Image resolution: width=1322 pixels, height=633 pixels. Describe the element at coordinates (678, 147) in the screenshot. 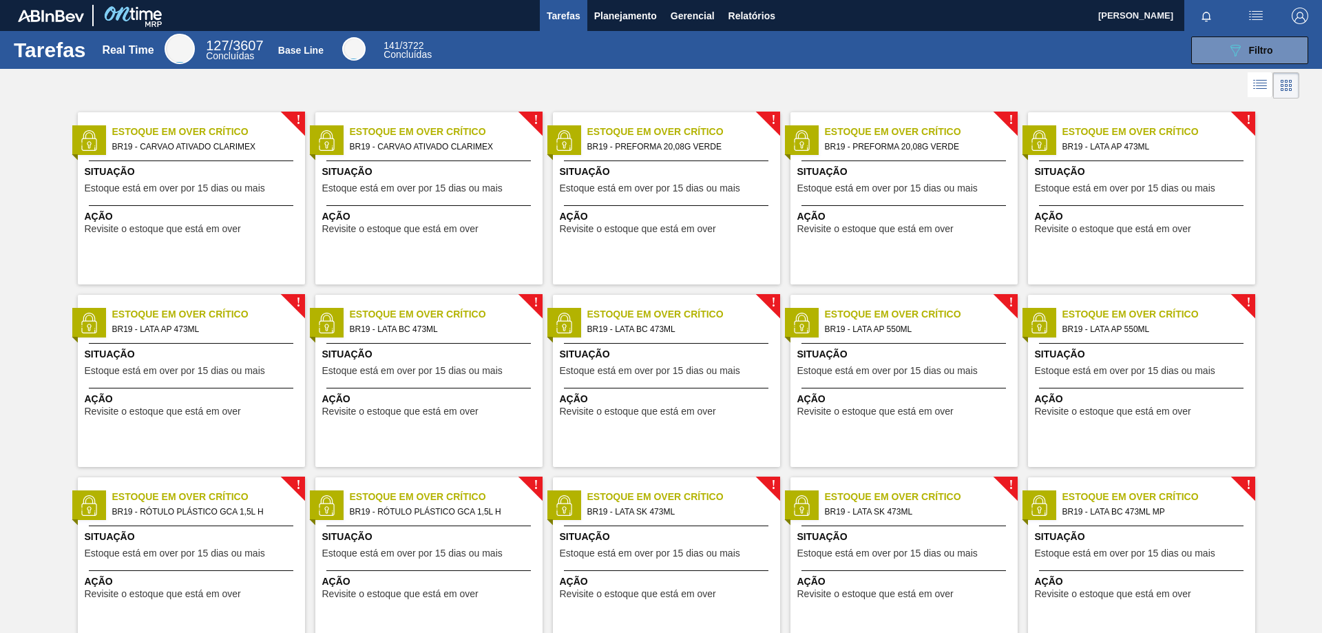

I see `span: BR19 - PREFORMA 20,08G VERDE` at that location.